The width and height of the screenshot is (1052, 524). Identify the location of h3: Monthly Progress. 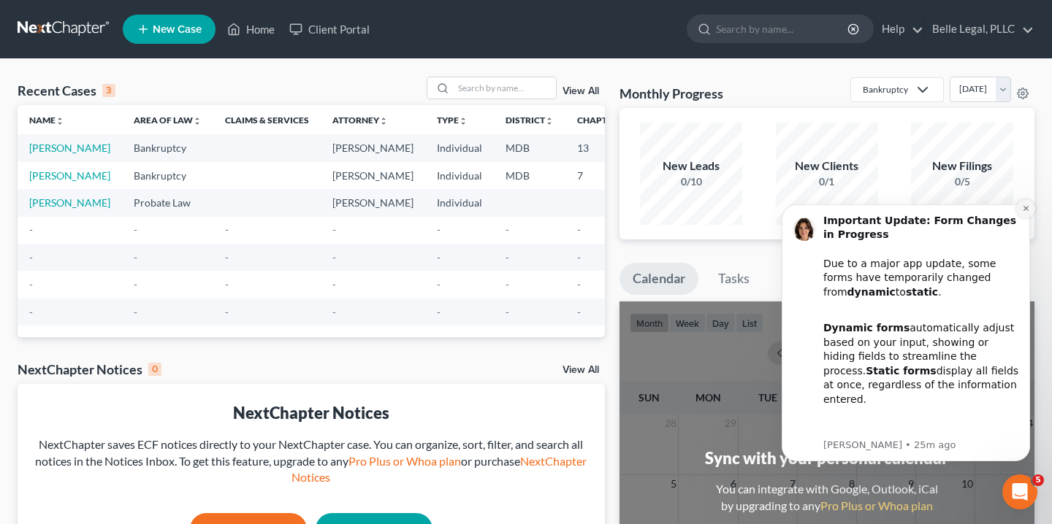
(671, 93).